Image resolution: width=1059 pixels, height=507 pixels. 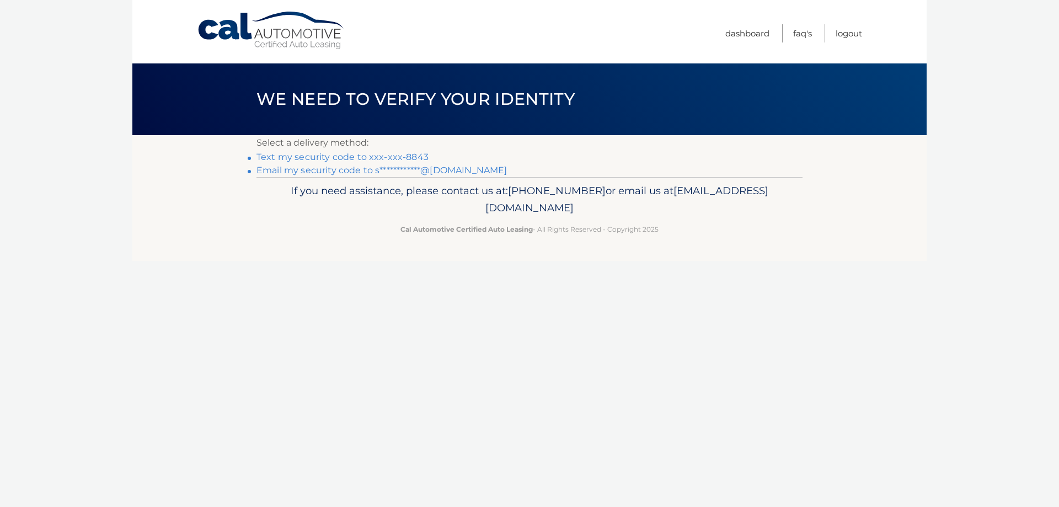 I want to click on a: Dashboard, so click(x=748, y=33).